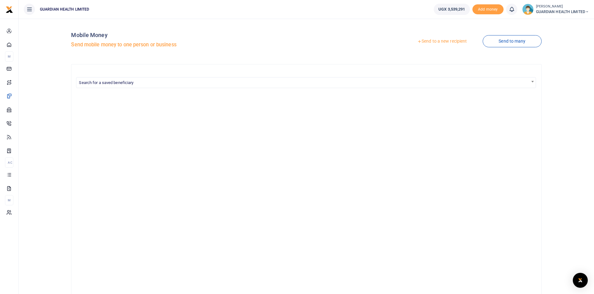 This screenshot has height=294, width=594. I want to click on img: profile-user, so click(528, 9).